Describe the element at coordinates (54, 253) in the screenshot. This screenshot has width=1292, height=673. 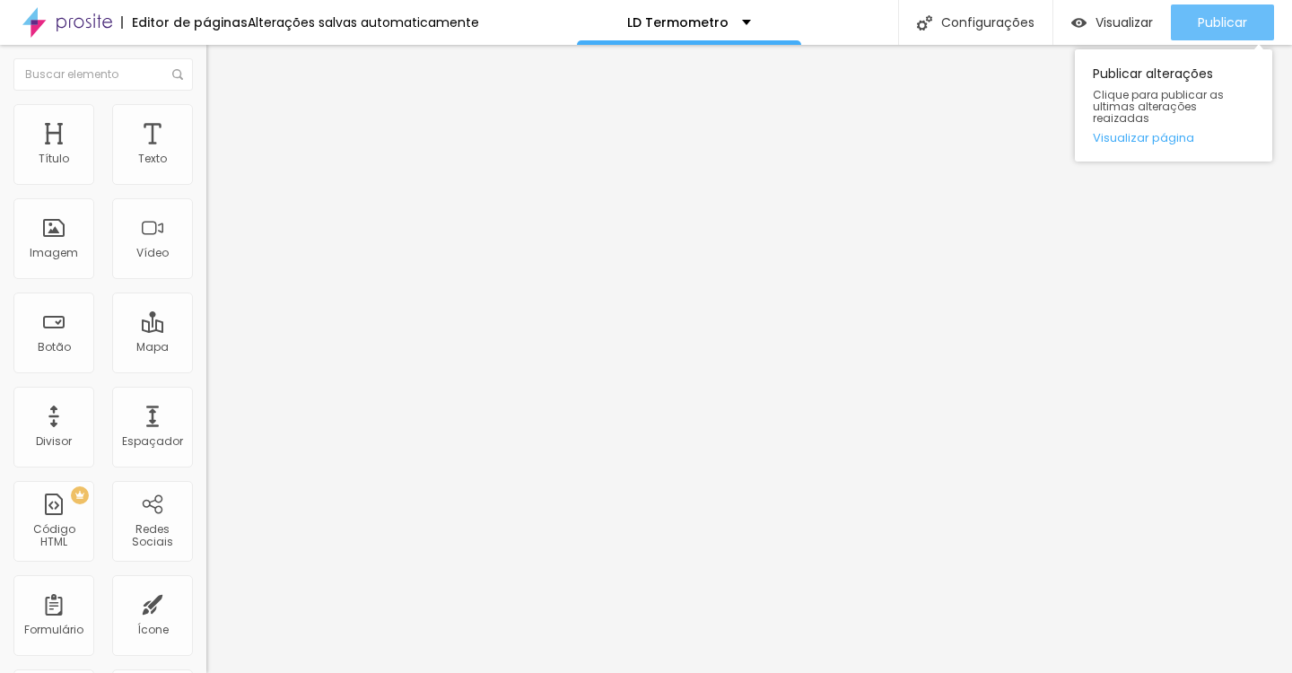
I see `div: Imagem` at that location.